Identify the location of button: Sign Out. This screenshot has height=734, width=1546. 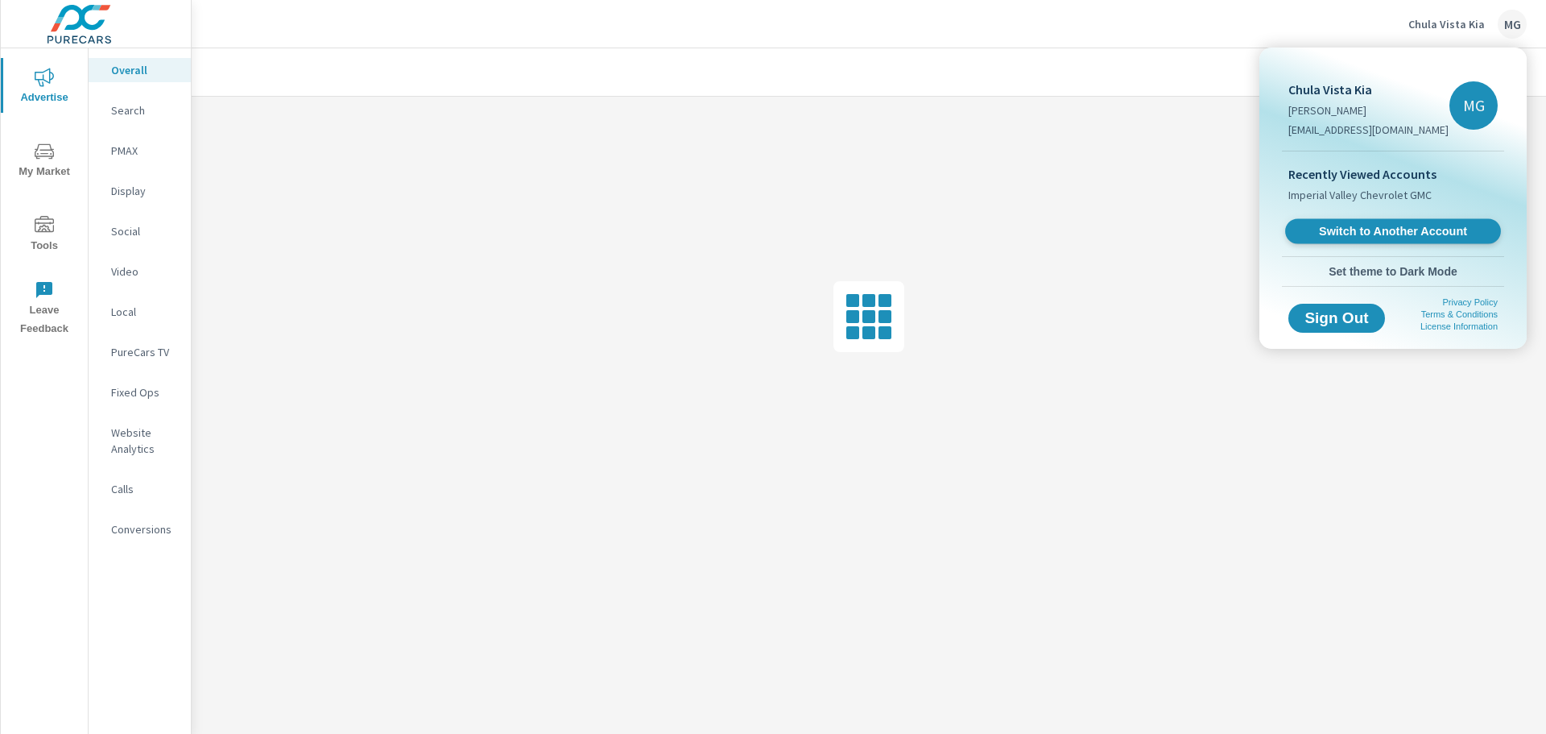
(1337, 318).